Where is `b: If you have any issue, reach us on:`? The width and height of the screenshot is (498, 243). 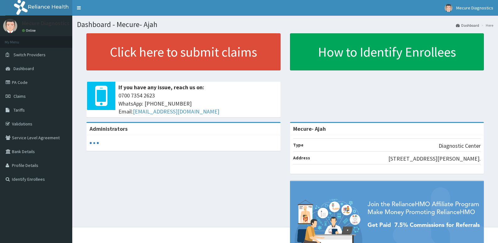 b: If you have any issue, reach us on: is located at coordinates (161, 87).